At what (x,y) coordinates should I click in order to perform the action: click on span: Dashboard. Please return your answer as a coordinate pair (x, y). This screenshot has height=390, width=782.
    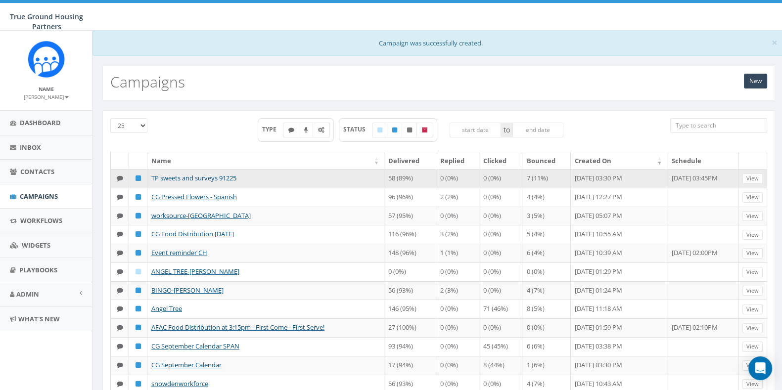
    Looking at the image, I should click on (40, 123).